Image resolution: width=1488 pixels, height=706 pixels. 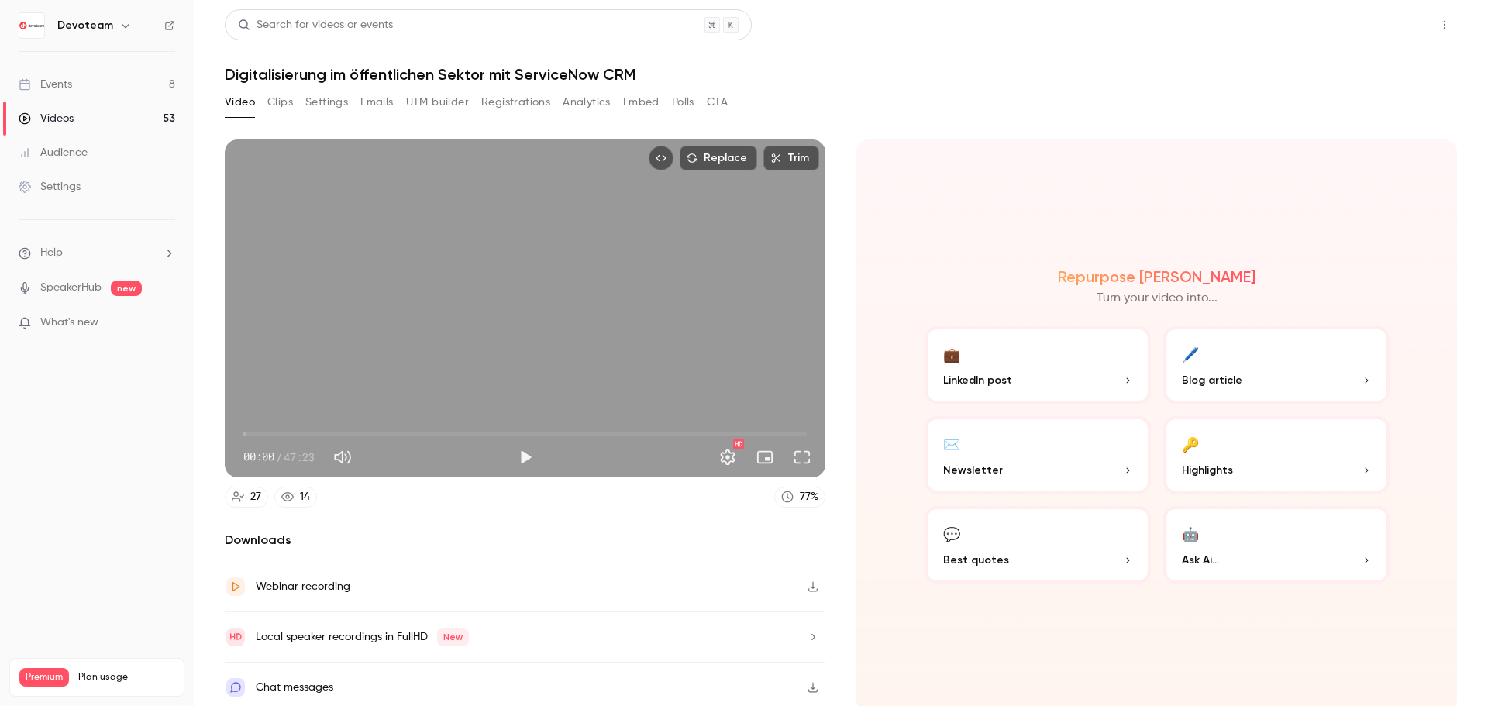 What do you see at coordinates (765, 457) in the screenshot?
I see `button: Turn on miniplayer` at bounding box center [765, 457].